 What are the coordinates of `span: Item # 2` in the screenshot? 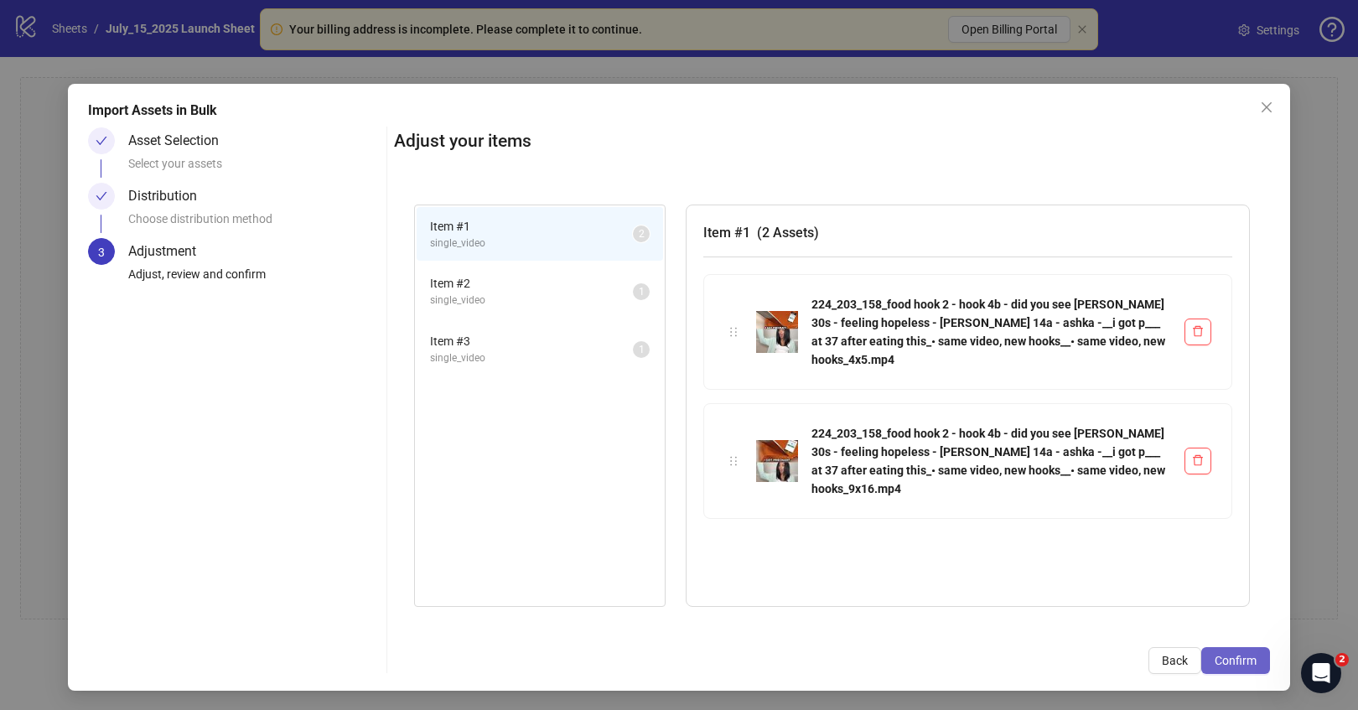 It's located at (532, 283).